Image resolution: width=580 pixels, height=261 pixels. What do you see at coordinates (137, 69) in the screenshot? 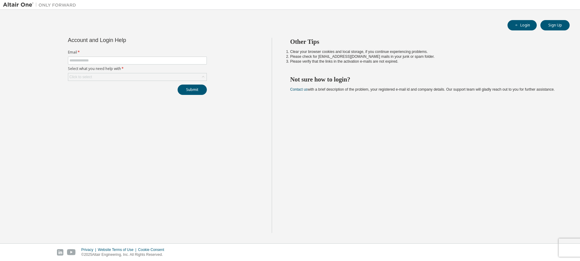
I see `label: Select what you need help with` at bounding box center [137, 69].